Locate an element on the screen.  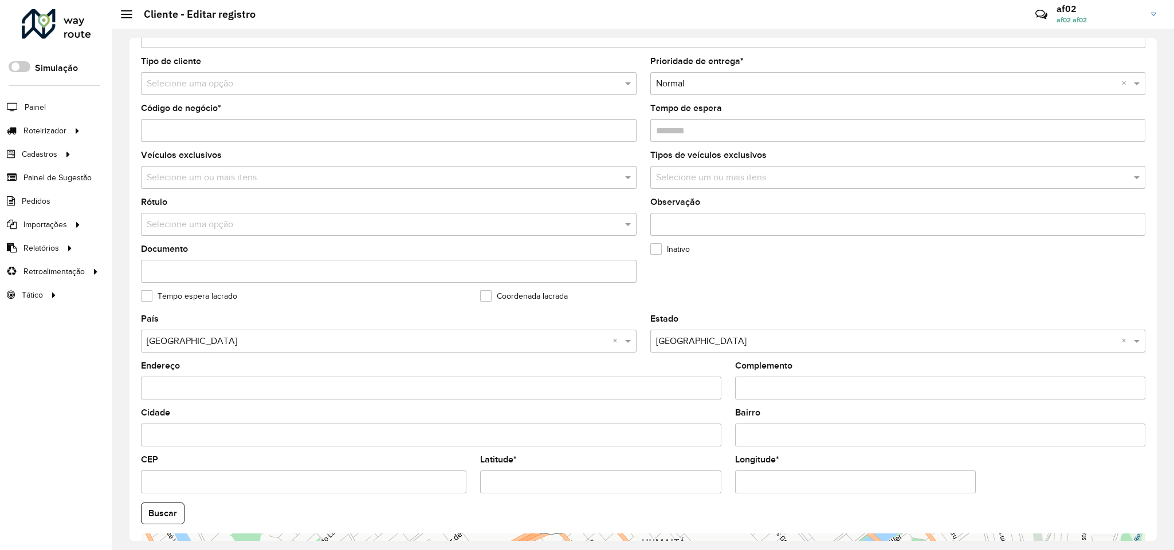
span: Painel is located at coordinates (35, 107).